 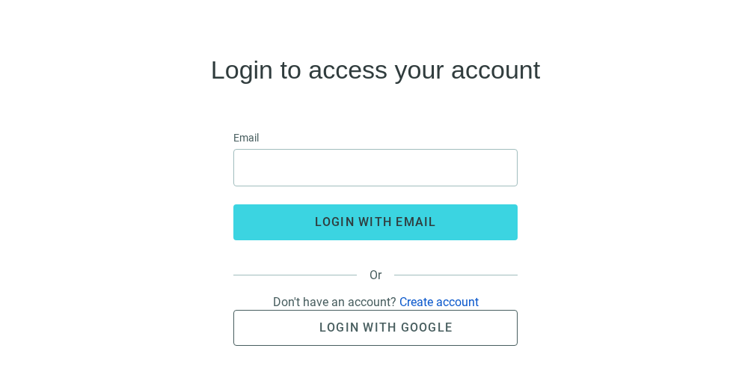 What do you see at coordinates (375, 222) in the screenshot?
I see `button: login with email` at bounding box center [375, 222].